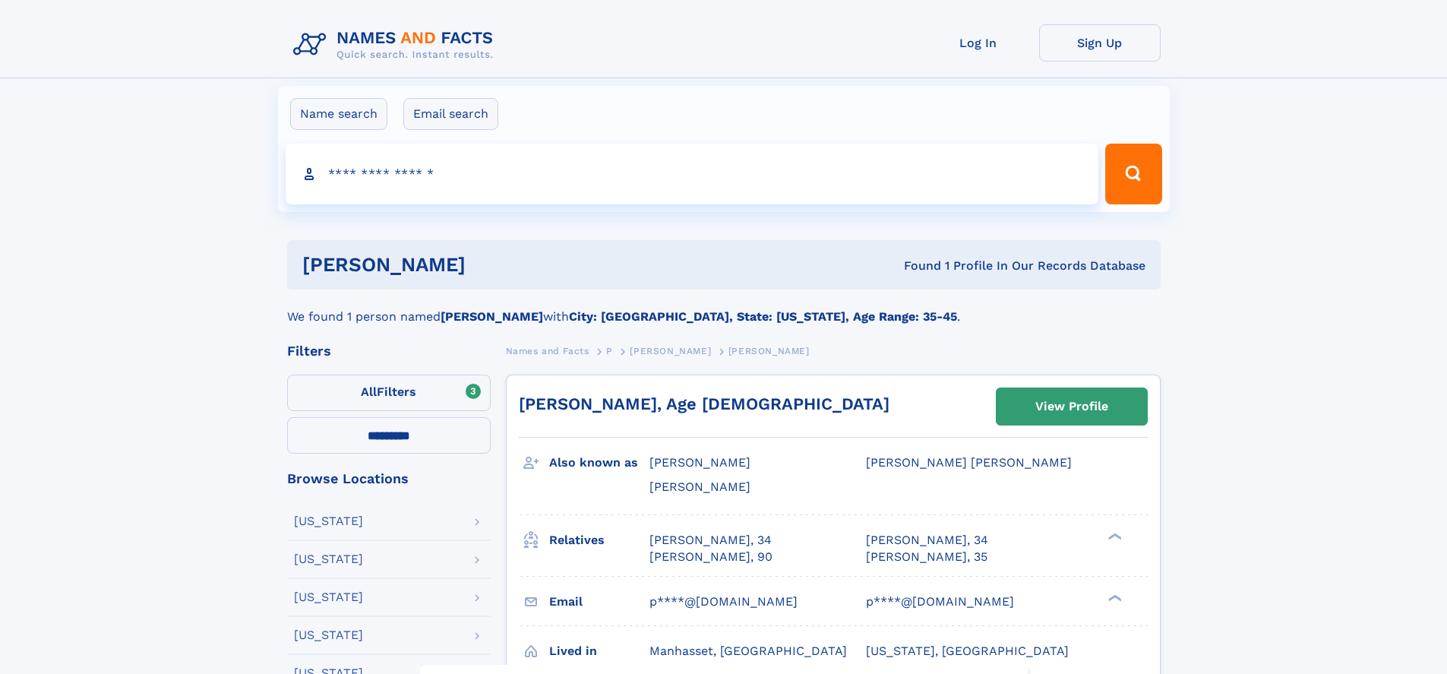  What do you see at coordinates (339, 114) in the screenshot?
I see `label: Name search` at bounding box center [339, 114].